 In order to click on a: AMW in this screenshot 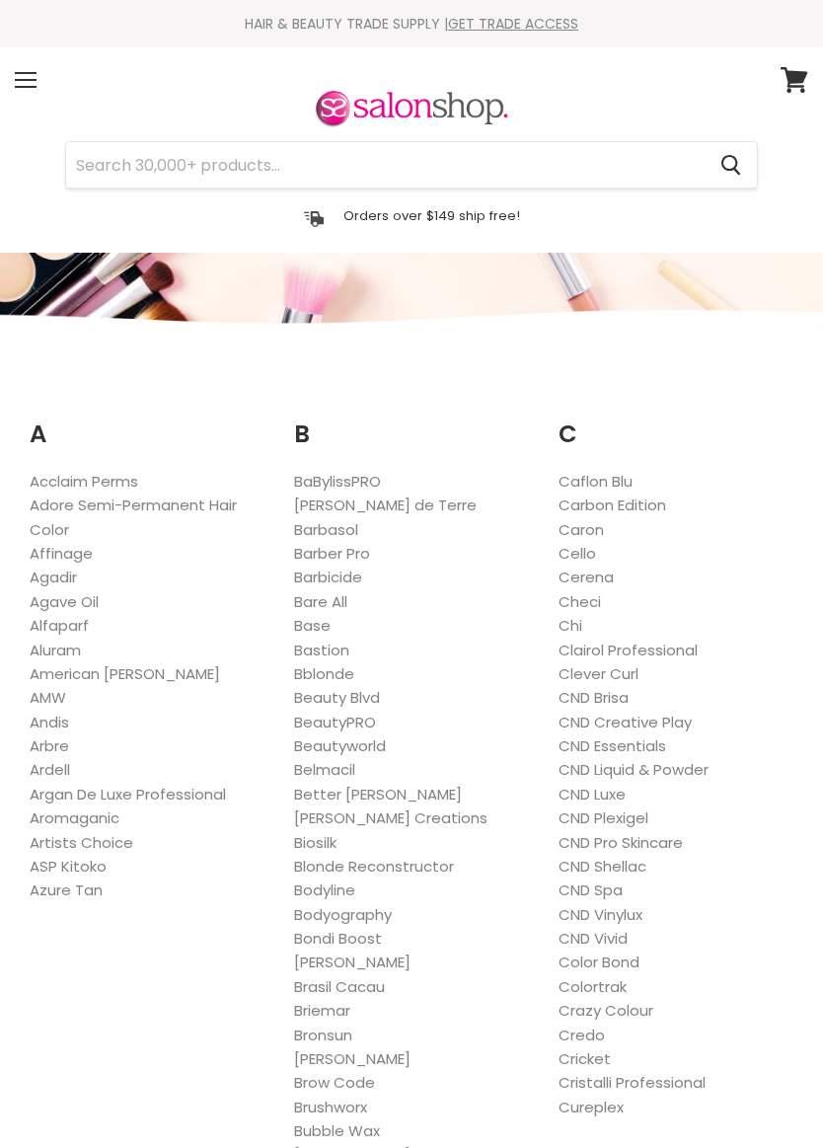, I will do `click(47, 697)`.